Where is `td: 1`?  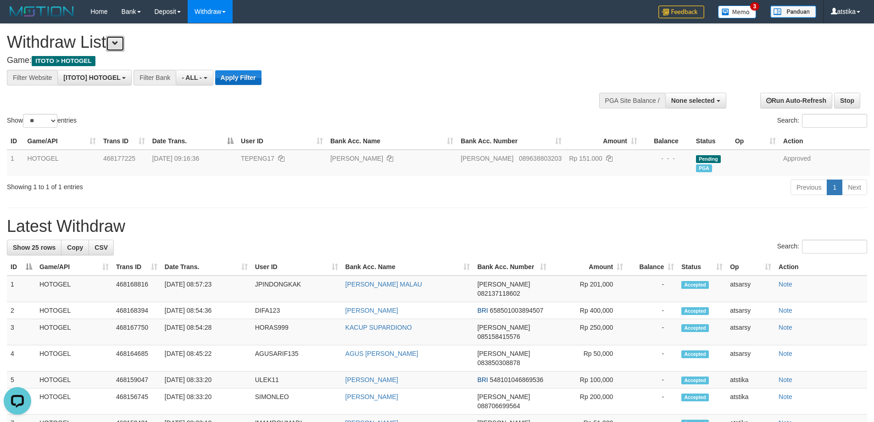
td: 1 is located at coordinates (21, 289).